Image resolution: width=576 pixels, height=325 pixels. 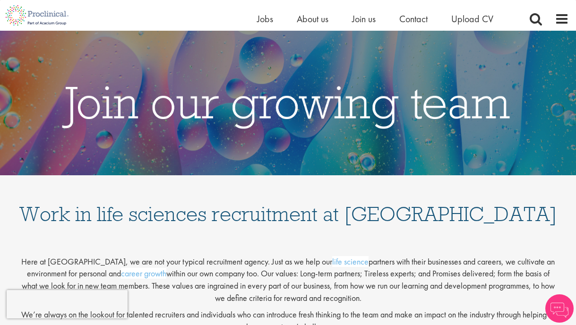 What do you see at coordinates (364, 19) in the screenshot?
I see `span: Join us` at bounding box center [364, 19].